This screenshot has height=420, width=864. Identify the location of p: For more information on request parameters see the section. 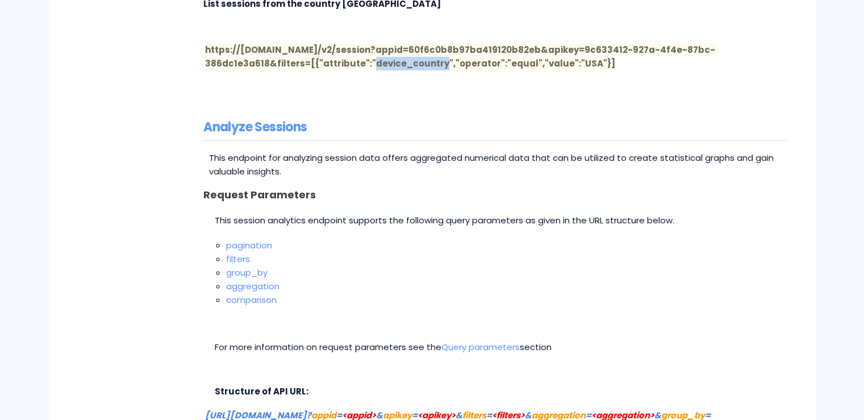
(495, 347).